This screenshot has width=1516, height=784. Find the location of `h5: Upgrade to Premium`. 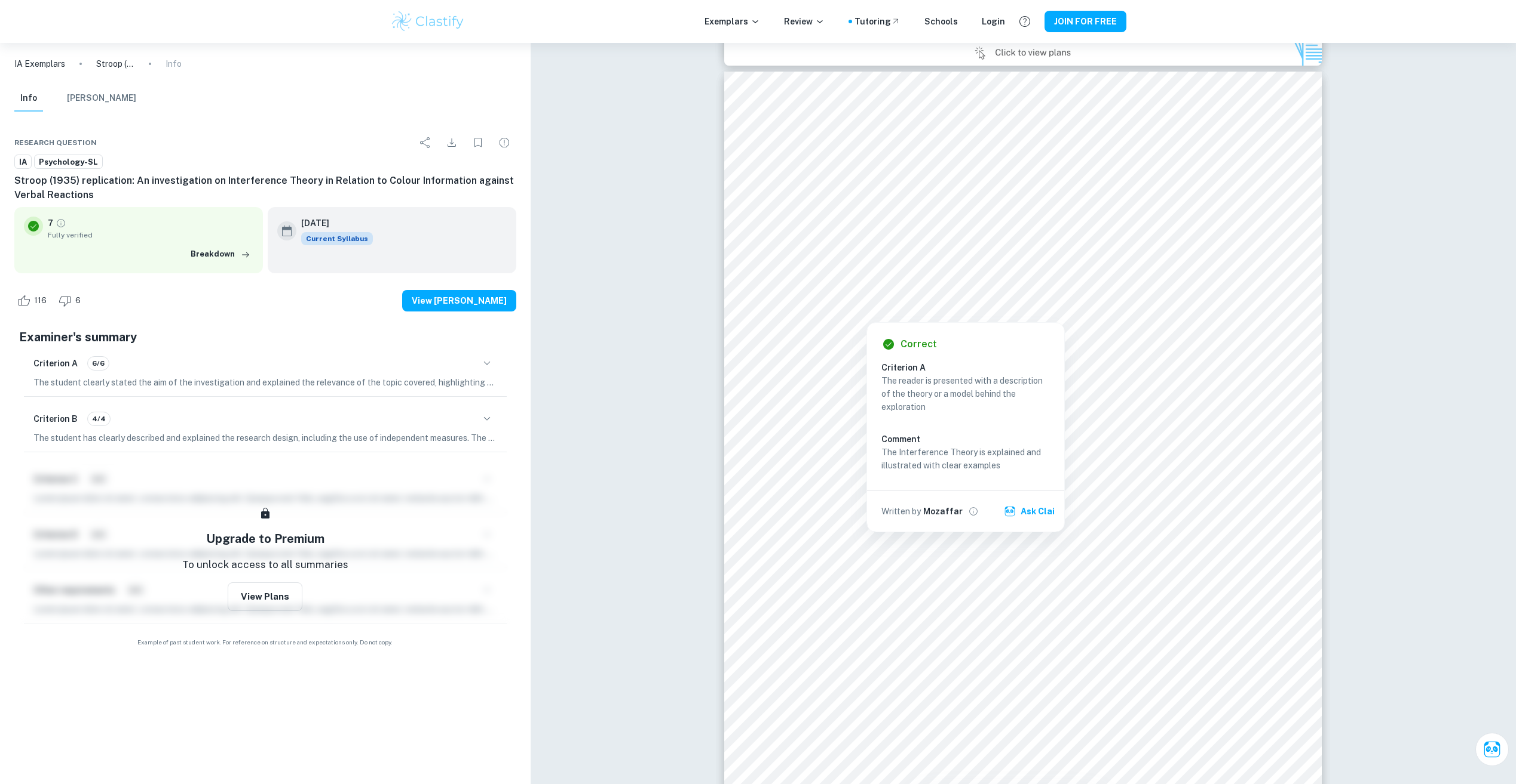

h5: Upgrade to Premium is located at coordinates (265, 539).